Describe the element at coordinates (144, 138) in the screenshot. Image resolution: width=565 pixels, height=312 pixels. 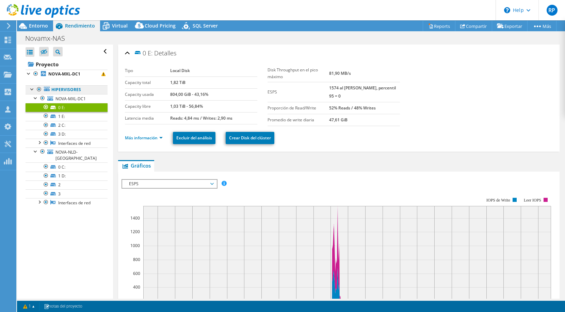
I see `a: Más información` at that location.